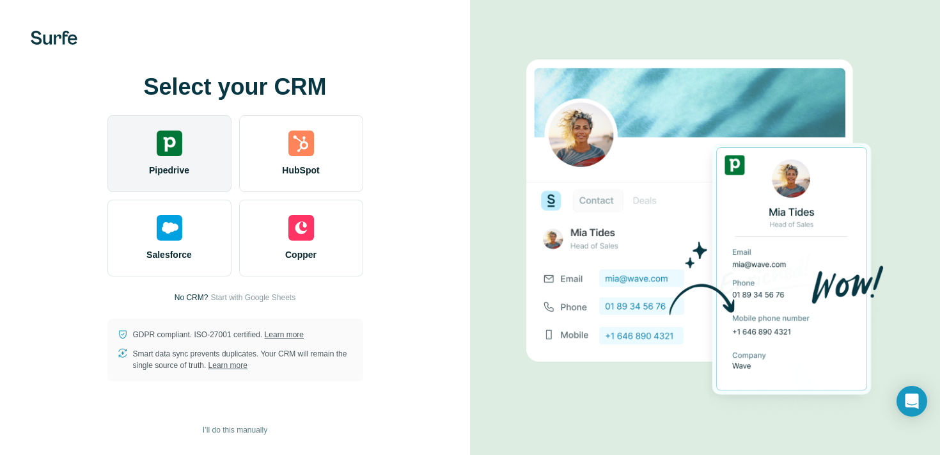 The height and width of the screenshot is (455, 940). Describe the element at coordinates (191, 297) in the screenshot. I see `p: No CRM?` at that location.